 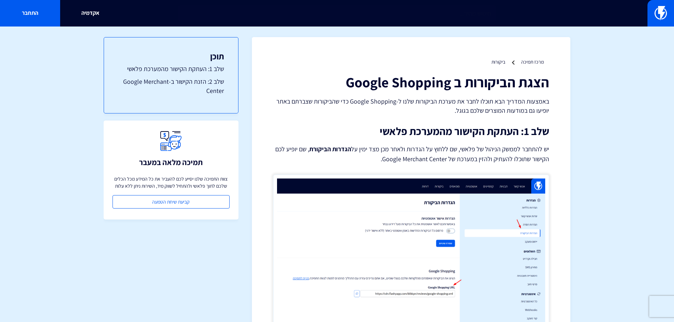 I want to click on p: צוות התמיכה שלנו יסייע לכם להעביר את כל המידע מכל הכלים שלכם לתוך פלאשי ולהתחיל לשווק מיד, השירות..., so click(x=171, y=183).